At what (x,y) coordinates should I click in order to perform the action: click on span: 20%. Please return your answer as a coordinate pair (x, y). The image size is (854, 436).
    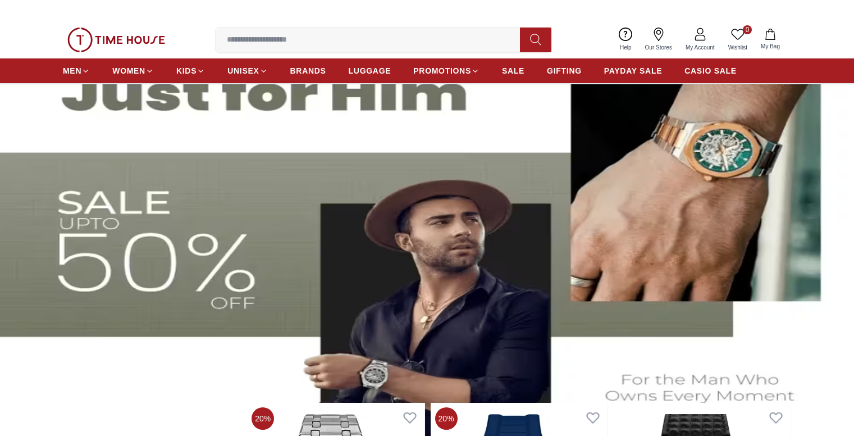
    Looking at the image, I should click on (446, 418).